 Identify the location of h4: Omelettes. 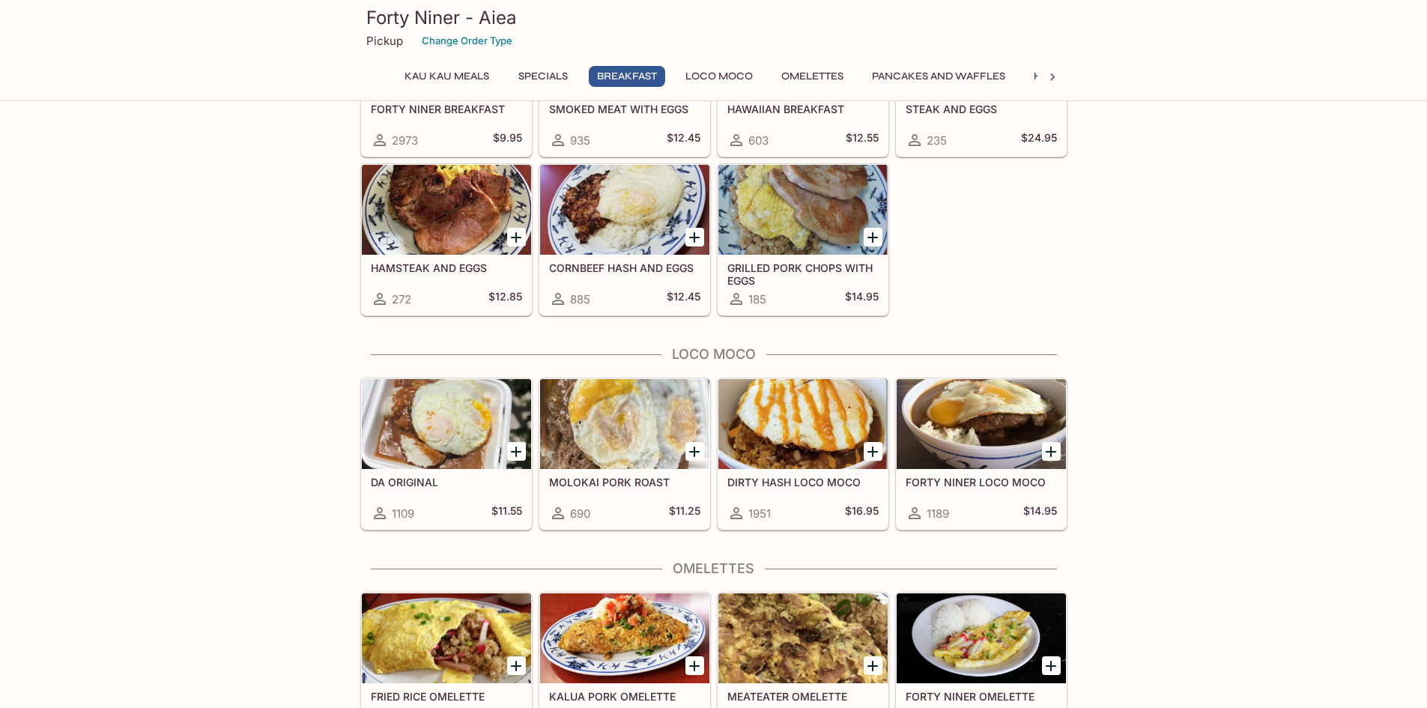
(714, 569).